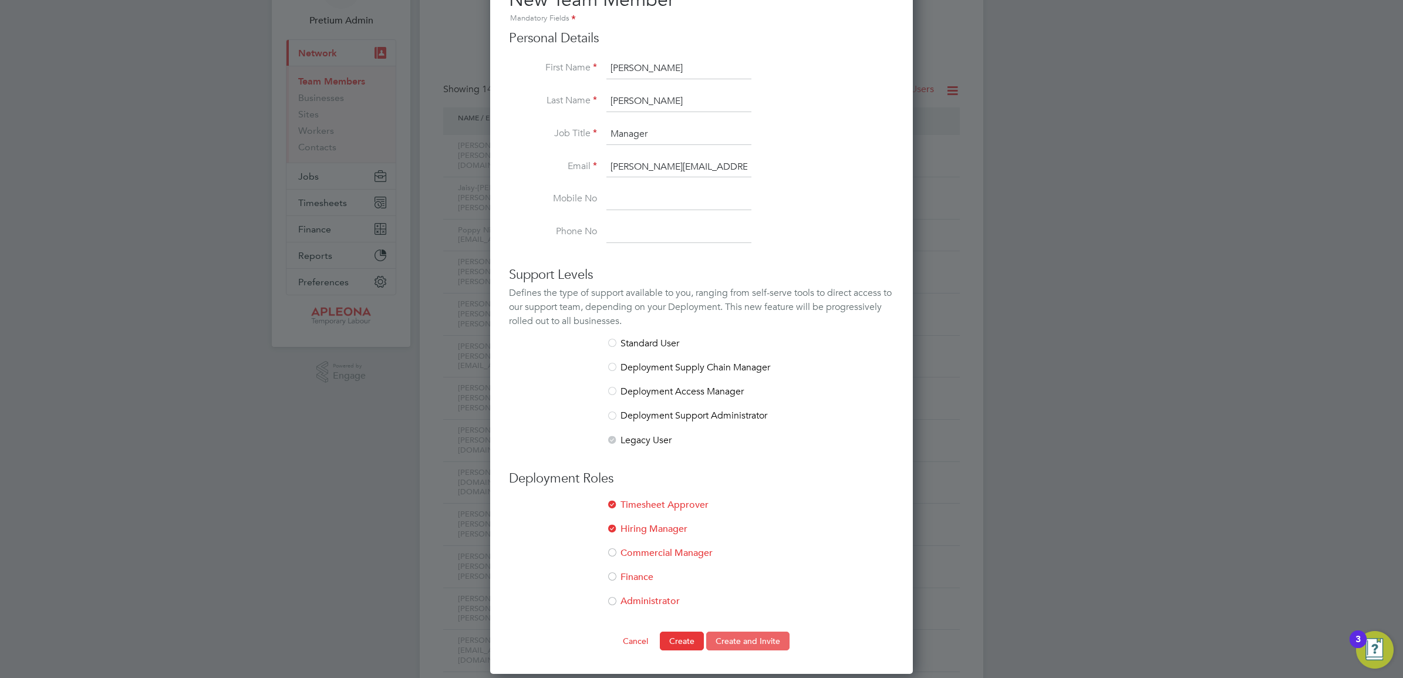 This screenshot has width=1403, height=678. What do you see at coordinates (701, 607) in the screenshot?
I see `li: Administrator` at bounding box center [701, 607].